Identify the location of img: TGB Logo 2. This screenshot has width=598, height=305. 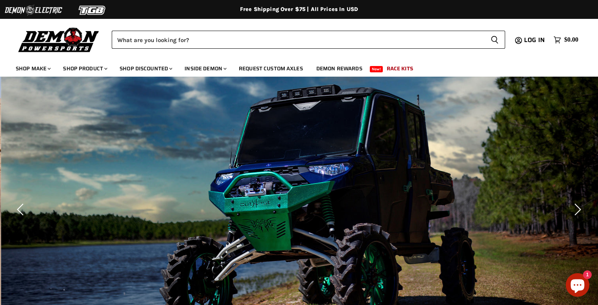
(92, 10).